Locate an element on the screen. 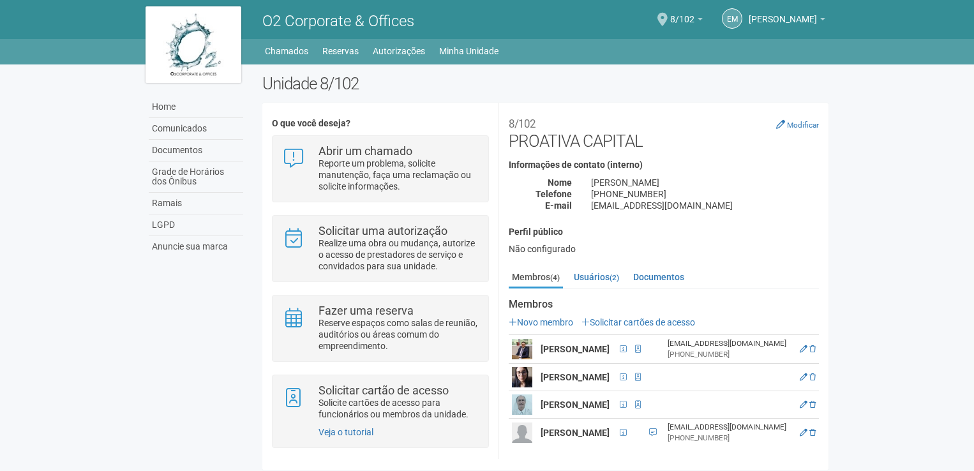 The width and height of the screenshot is (974, 471). h4: Informações de contato (interno) is located at coordinates (664, 165).